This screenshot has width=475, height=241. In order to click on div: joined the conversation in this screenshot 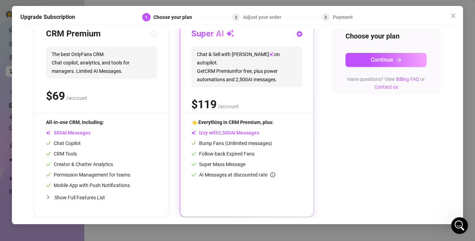, I will do `click(75, 55)`.